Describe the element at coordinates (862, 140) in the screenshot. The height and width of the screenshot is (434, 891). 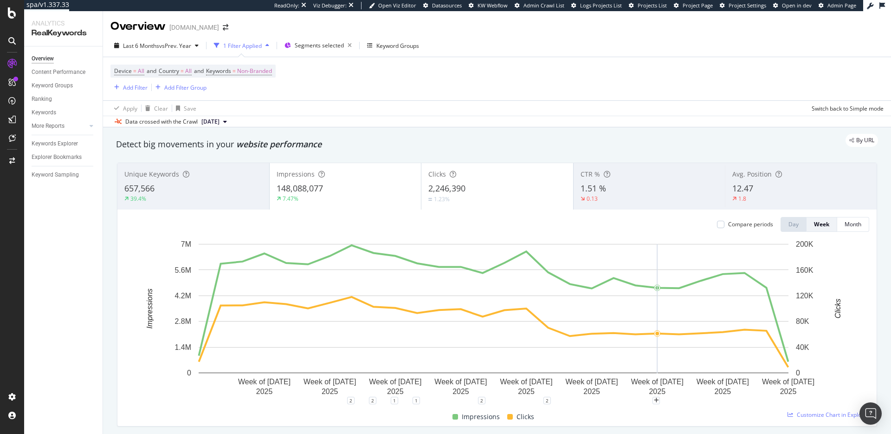
I see `div: legacy label` at that location.